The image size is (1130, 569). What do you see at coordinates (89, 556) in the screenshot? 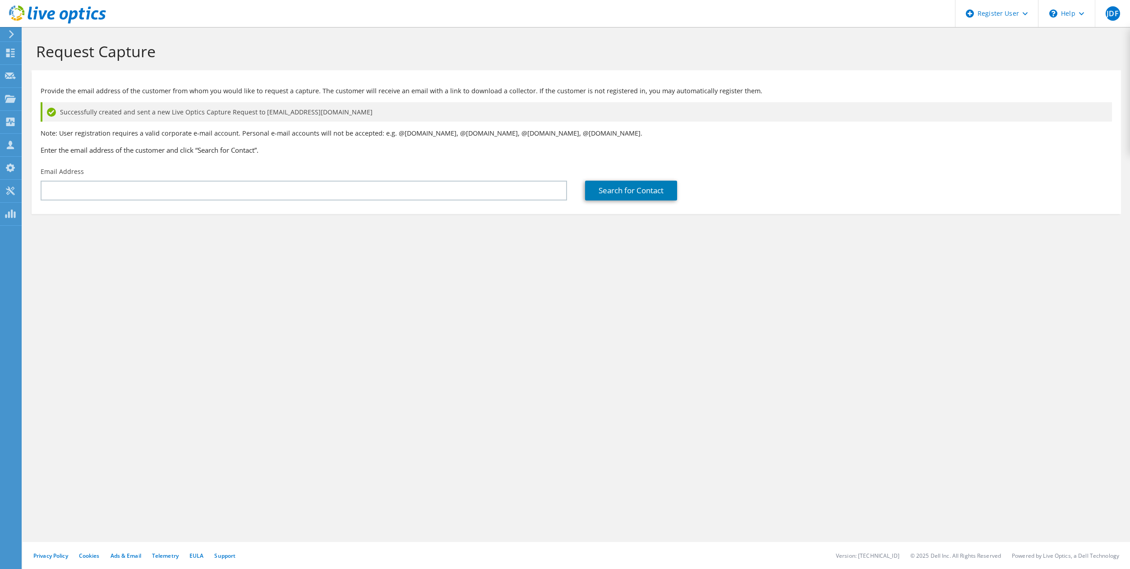
I see `a: Cookies` at bounding box center [89, 556].